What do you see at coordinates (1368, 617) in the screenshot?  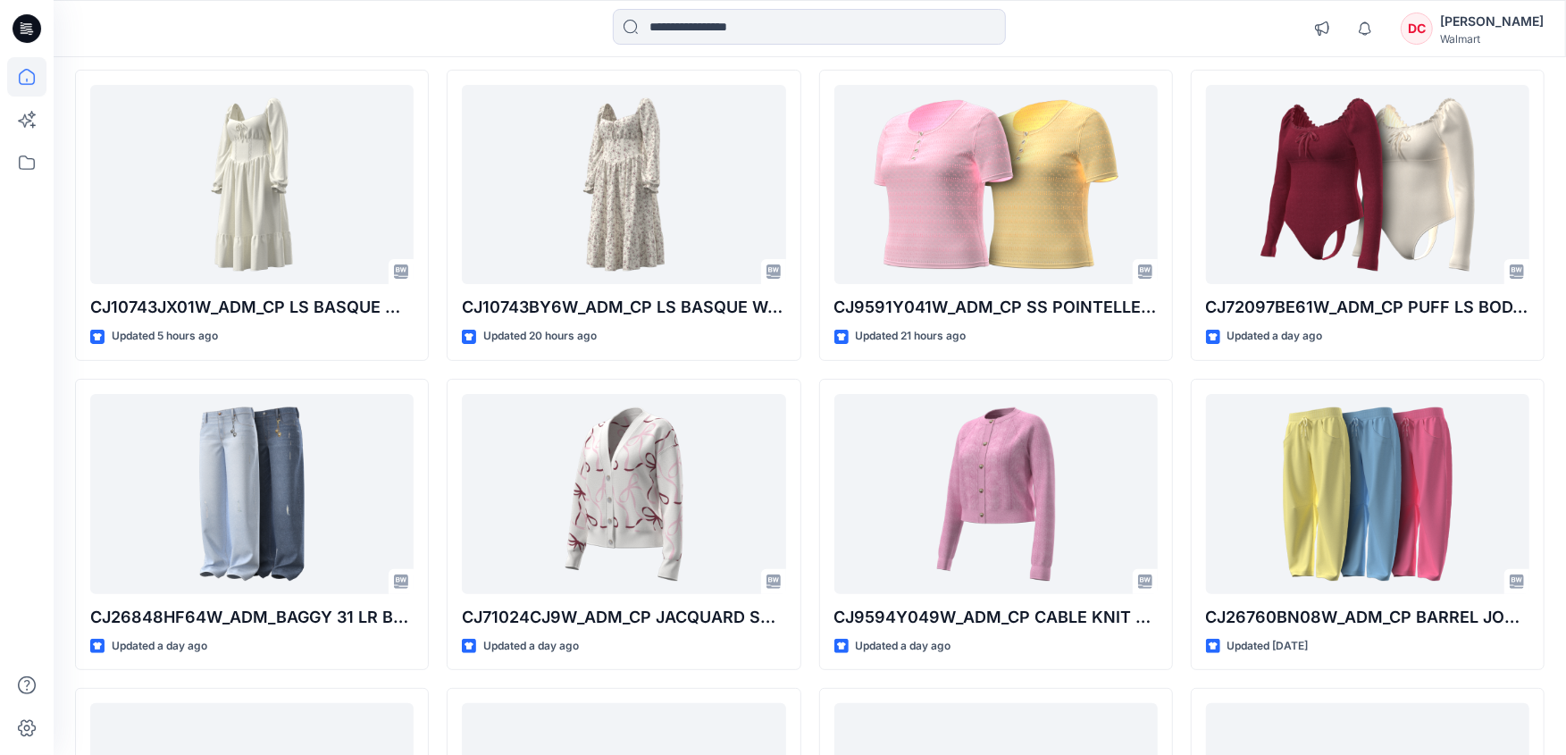 I see `p: CJ26760BN08W_ADM_CP BARREL JOGGER` at bounding box center [1368, 617].